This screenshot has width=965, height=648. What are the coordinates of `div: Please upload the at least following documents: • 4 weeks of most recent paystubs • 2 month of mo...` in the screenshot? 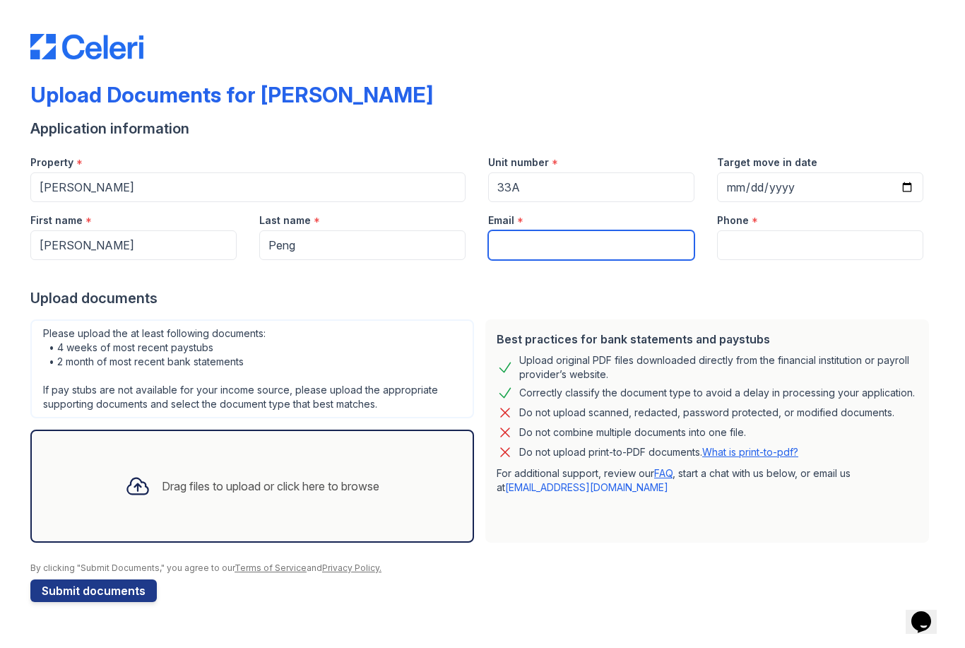 It's located at (252, 369).